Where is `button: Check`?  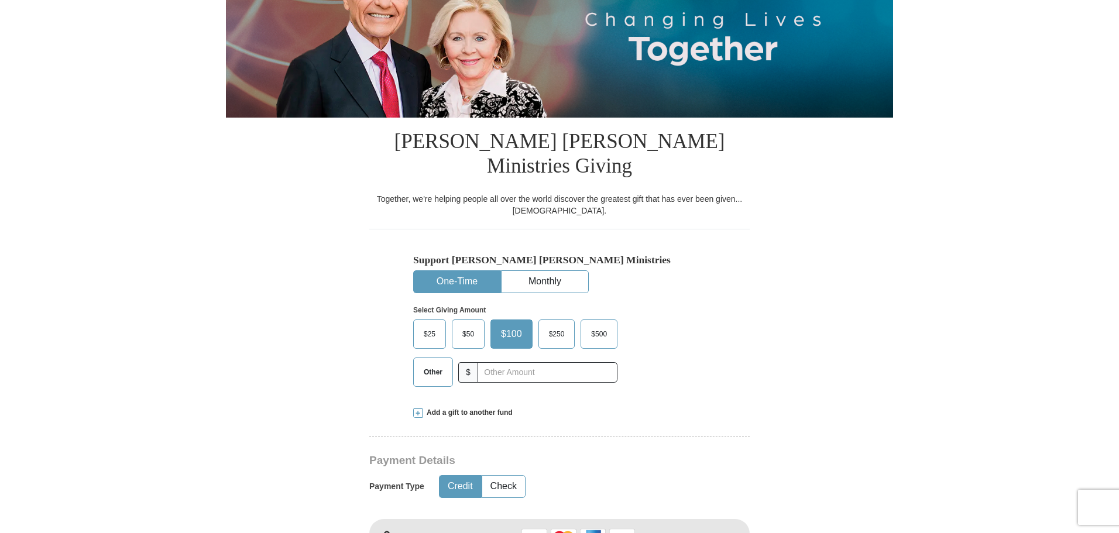
button: Check is located at coordinates (503, 486).